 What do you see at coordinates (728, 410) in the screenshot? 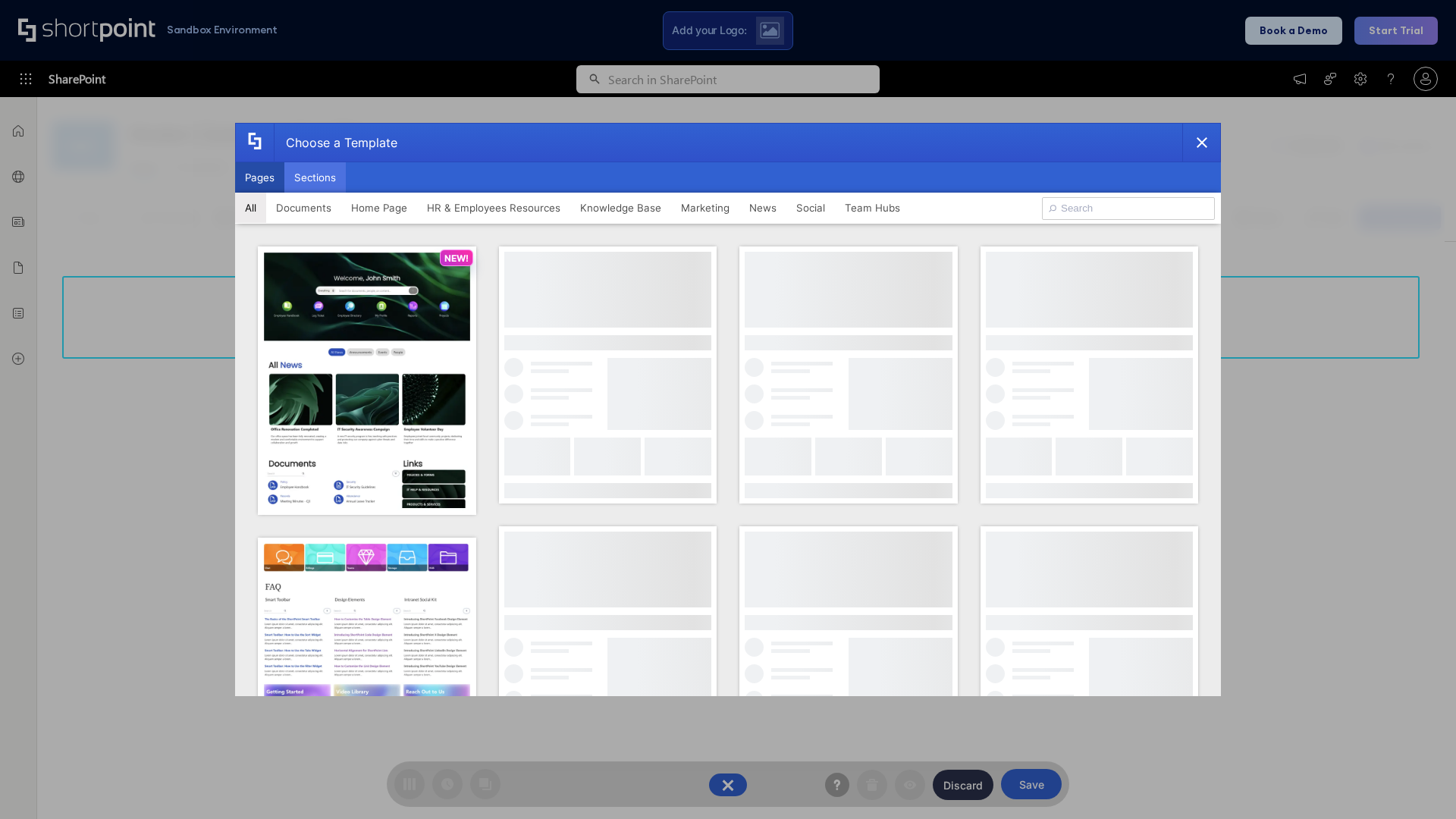
I see `div: template selector` at bounding box center [728, 410].